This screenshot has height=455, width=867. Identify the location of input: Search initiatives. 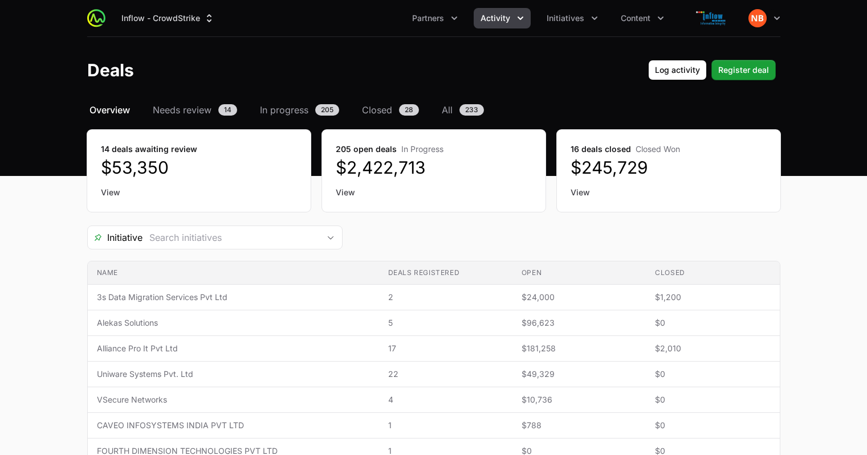
(231, 238).